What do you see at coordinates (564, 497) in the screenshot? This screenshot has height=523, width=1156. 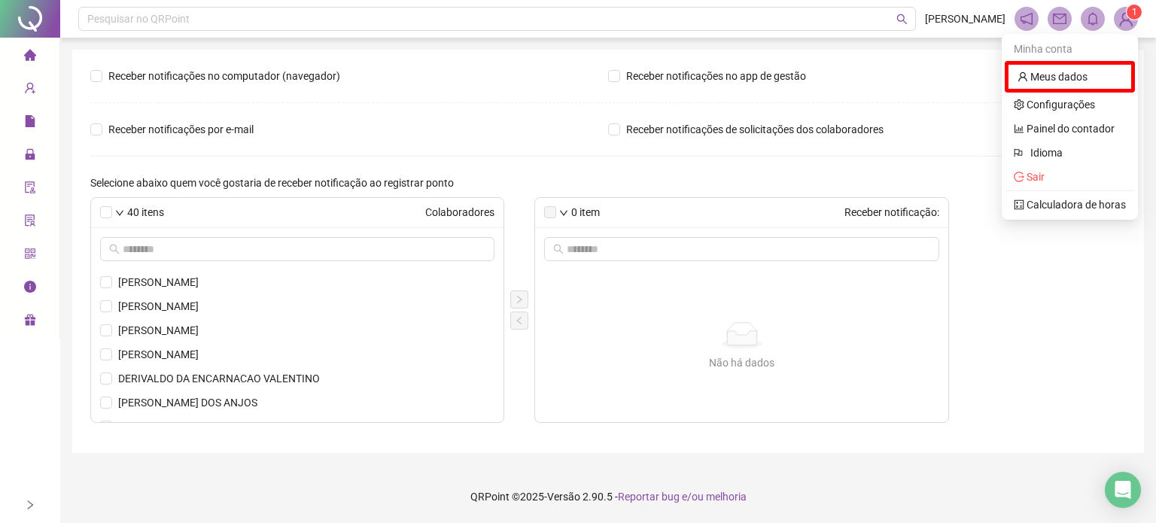 I see `span: Versão` at bounding box center [564, 497].